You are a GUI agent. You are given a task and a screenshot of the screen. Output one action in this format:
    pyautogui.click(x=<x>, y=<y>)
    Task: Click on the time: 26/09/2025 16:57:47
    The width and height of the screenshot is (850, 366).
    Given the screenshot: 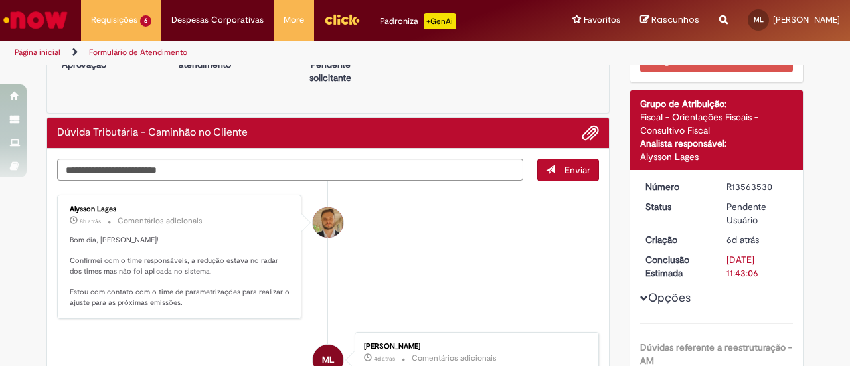 What is the action you would take?
    pyautogui.click(x=385, y=359)
    